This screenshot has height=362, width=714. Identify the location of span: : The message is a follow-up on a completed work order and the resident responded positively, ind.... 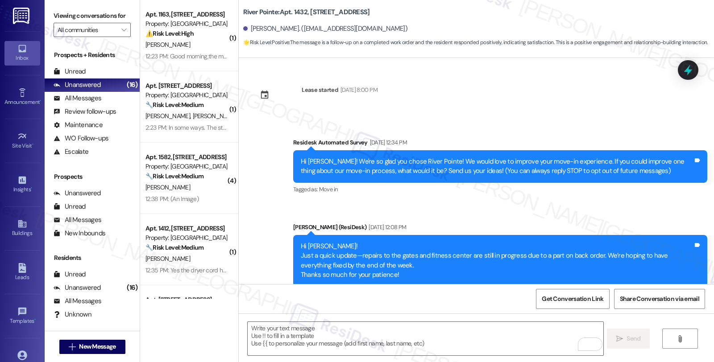
(475, 42).